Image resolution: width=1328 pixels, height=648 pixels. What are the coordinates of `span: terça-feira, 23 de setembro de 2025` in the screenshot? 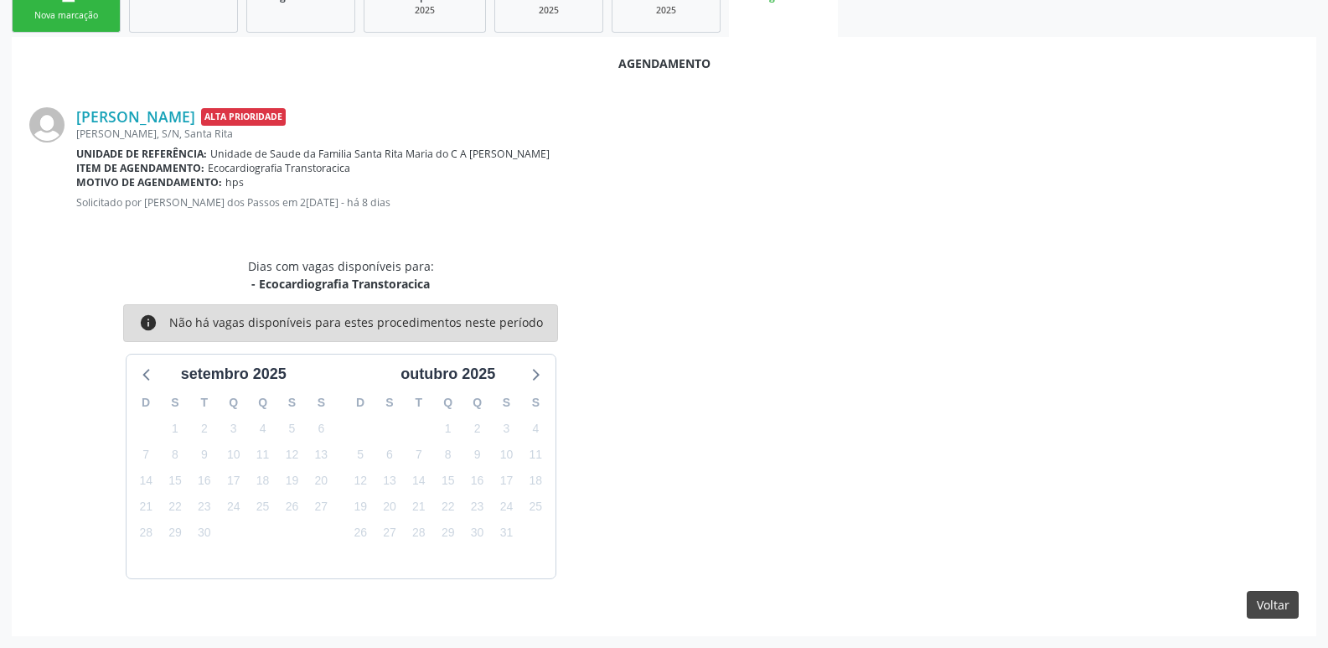 It's located at (204, 507).